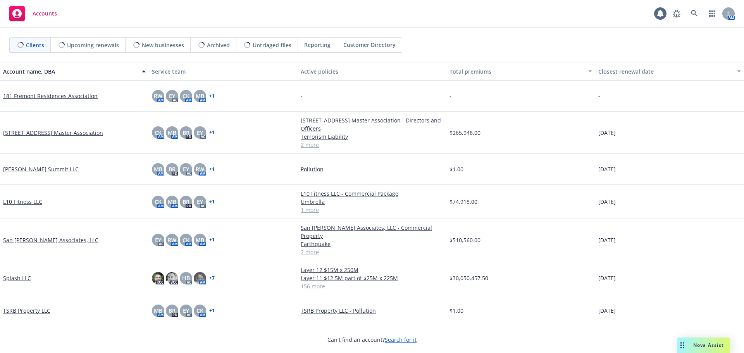 This screenshot has height=353, width=744. Describe the element at coordinates (372, 286) in the screenshot. I see `a: 156 more` at that location.